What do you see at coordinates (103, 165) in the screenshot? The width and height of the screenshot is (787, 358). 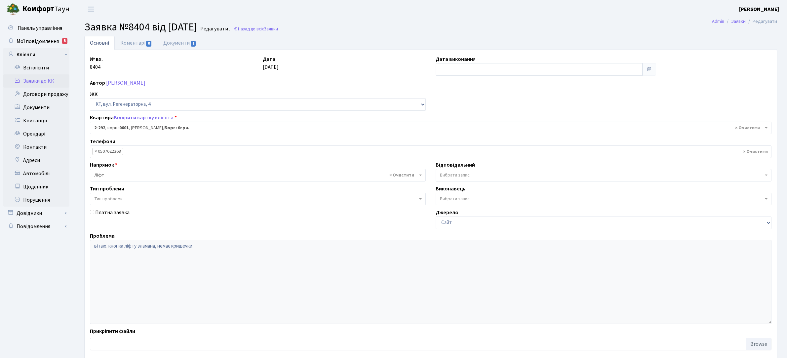 I see `label: Напрямок` at bounding box center [103, 165].